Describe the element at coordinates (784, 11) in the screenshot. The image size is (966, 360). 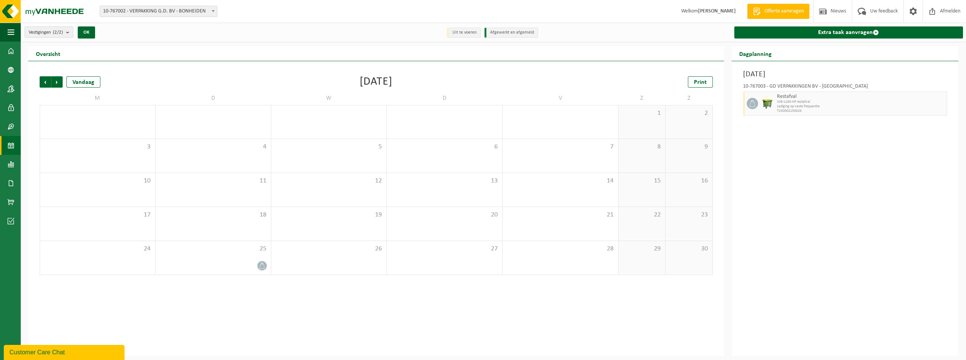
I see `span: Offerte aanvragen` at that location.